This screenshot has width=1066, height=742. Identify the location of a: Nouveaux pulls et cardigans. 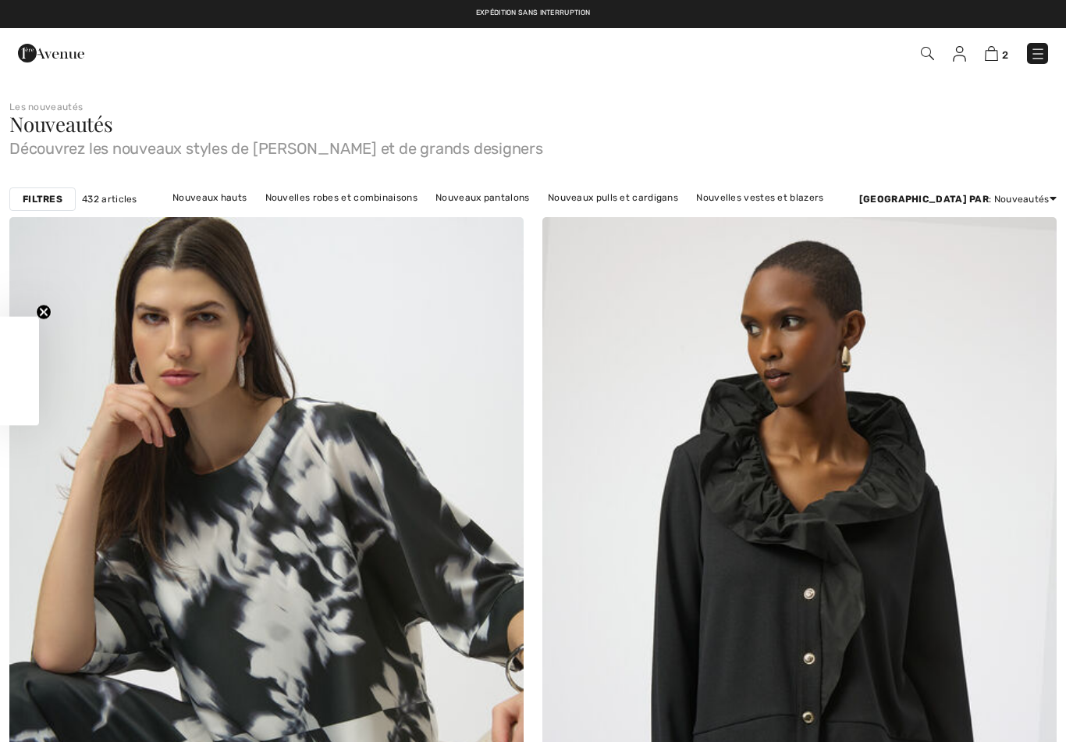
(613, 197).